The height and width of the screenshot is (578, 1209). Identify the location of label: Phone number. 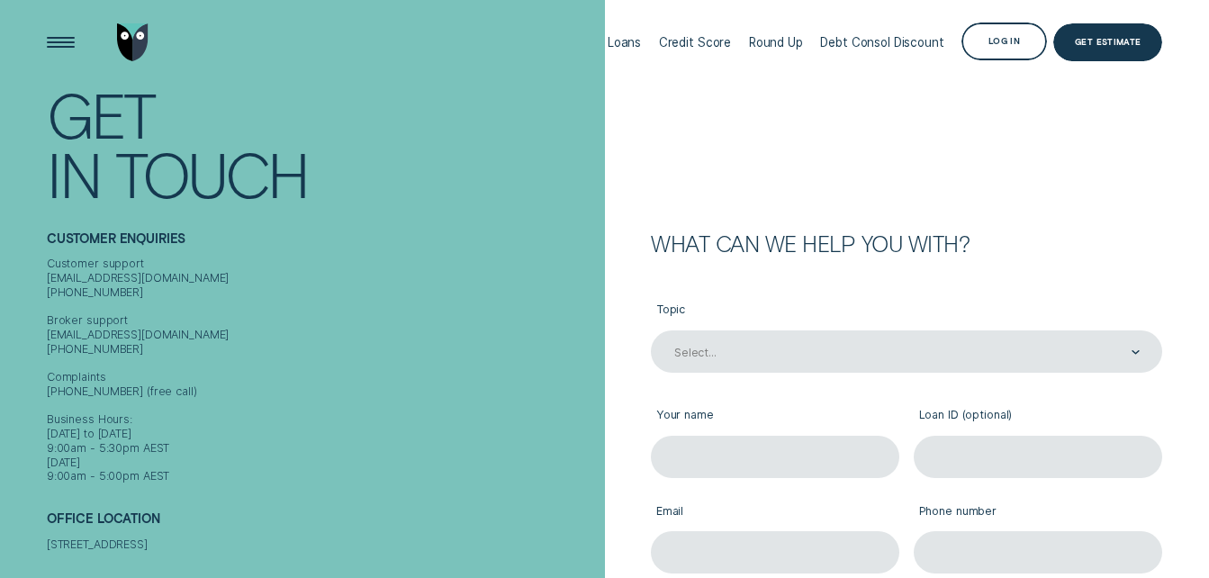
(1038, 511).